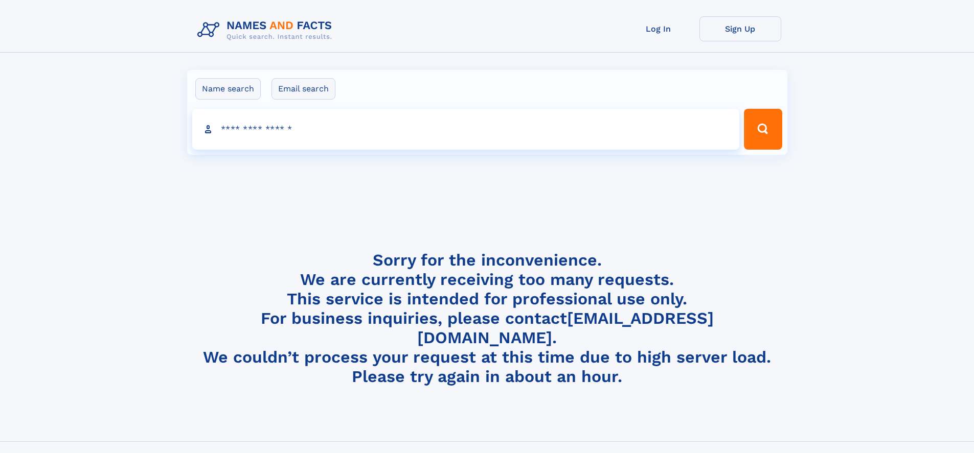 The height and width of the screenshot is (453, 974). Describe the element at coordinates (267, 30) in the screenshot. I see `img: Logo Names and Facts` at that location.